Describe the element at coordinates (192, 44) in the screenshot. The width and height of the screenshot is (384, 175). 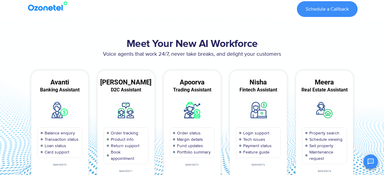
I see `h2: Meet Your New AI Workforce` at that location.